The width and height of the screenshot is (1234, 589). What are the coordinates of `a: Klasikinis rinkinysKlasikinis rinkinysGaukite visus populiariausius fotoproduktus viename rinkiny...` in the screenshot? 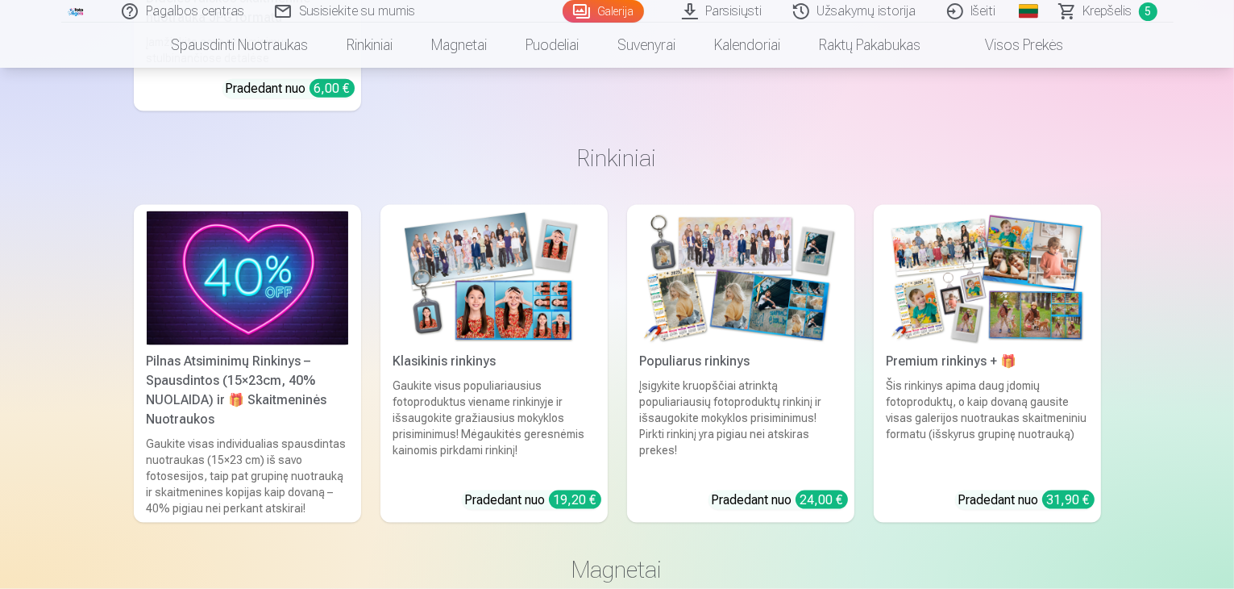 It's located at (494, 364).